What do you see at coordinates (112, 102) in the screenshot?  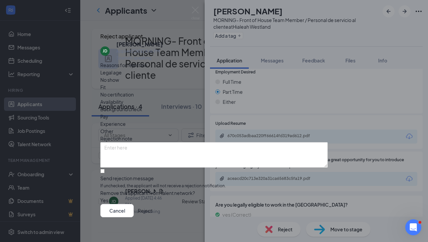 I see `span: Availability` at bounding box center [112, 102].